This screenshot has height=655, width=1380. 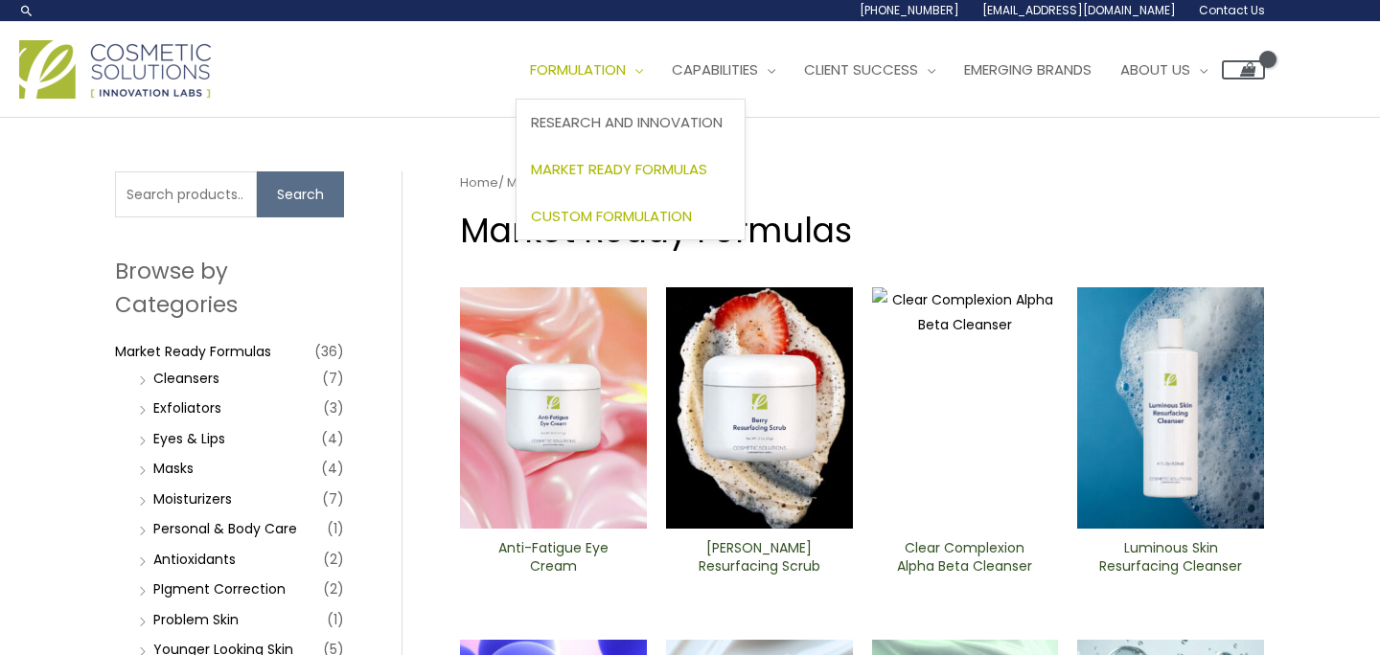 What do you see at coordinates (1027, 69) in the screenshot?
I see `span: Emerging Brands` at bounding box center [1027, 69].